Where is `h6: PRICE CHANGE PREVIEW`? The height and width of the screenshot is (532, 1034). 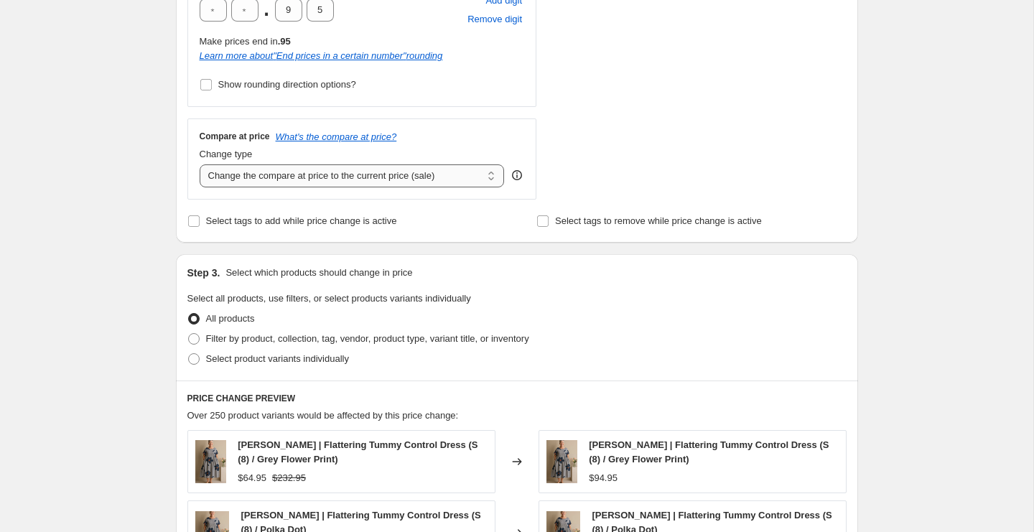
h6: PRICE CHANGE PREVIEW is located at coordinates (517, 398).